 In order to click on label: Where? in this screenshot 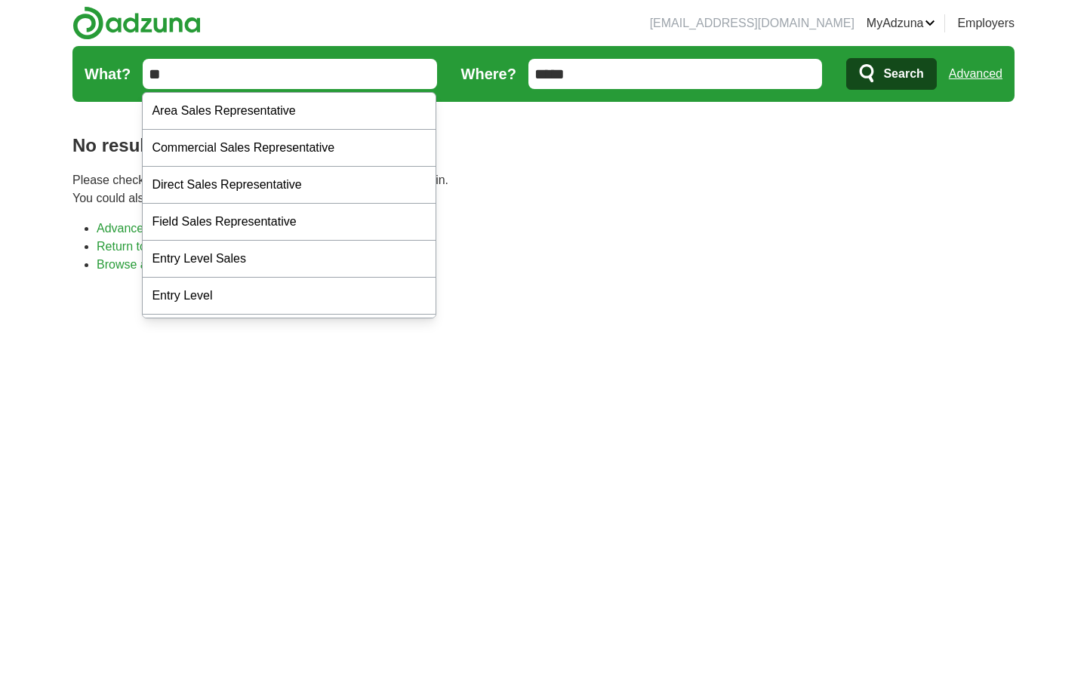, I will do `click(488, 74)`.